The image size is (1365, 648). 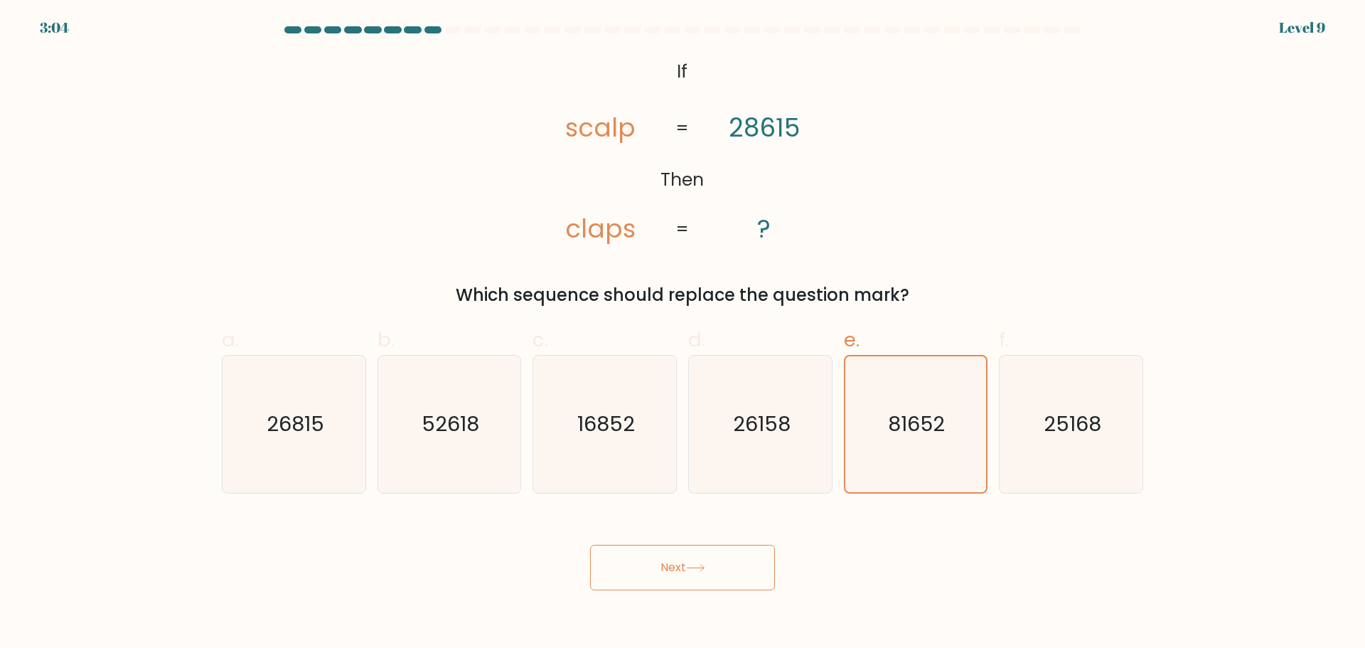 I want to click on text: 26815, so click(x=295, y=424).